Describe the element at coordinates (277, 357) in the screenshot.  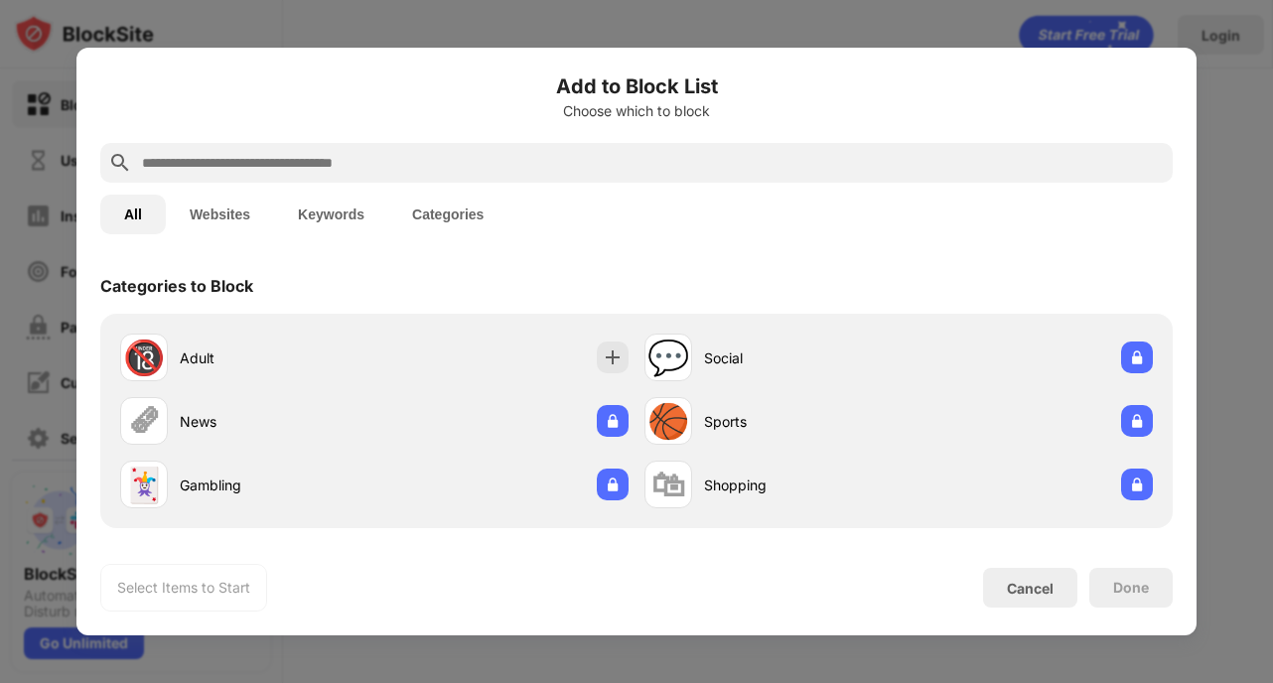
I see `div: Adult` at that location.